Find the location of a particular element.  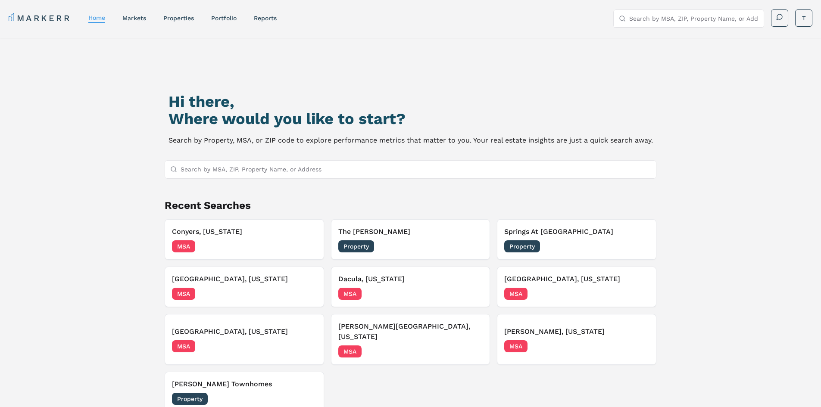

a: Portfolio is located at coordinates (224, 18).